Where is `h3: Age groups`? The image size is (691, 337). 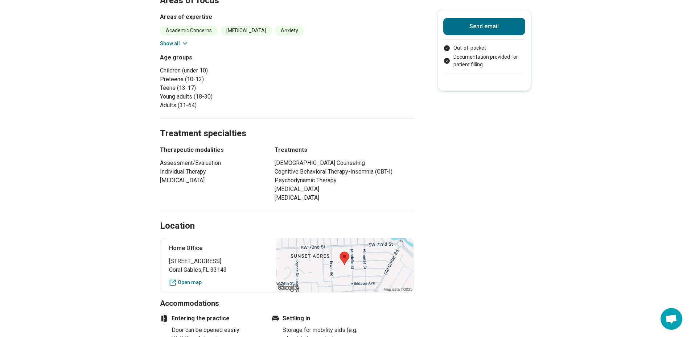
h3: Age groups is located at coordinates (222, 58).